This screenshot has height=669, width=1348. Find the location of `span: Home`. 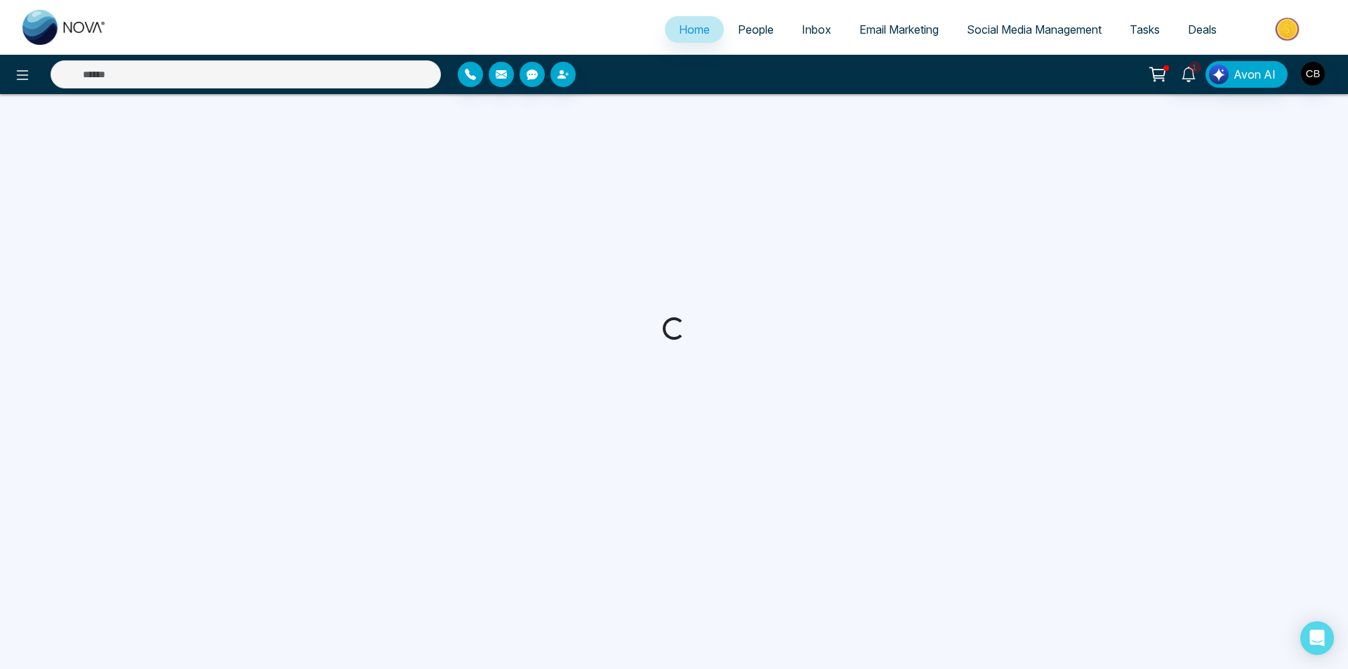

span: Home is located at coordinates (695, 29).